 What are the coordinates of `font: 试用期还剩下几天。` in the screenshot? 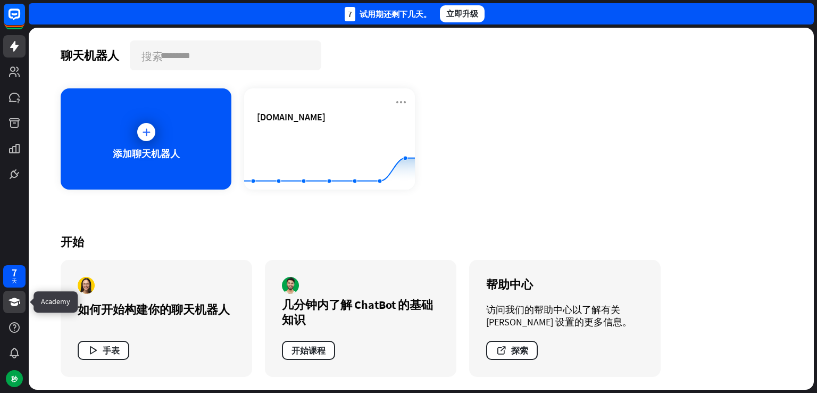 It's located at (395, 14).